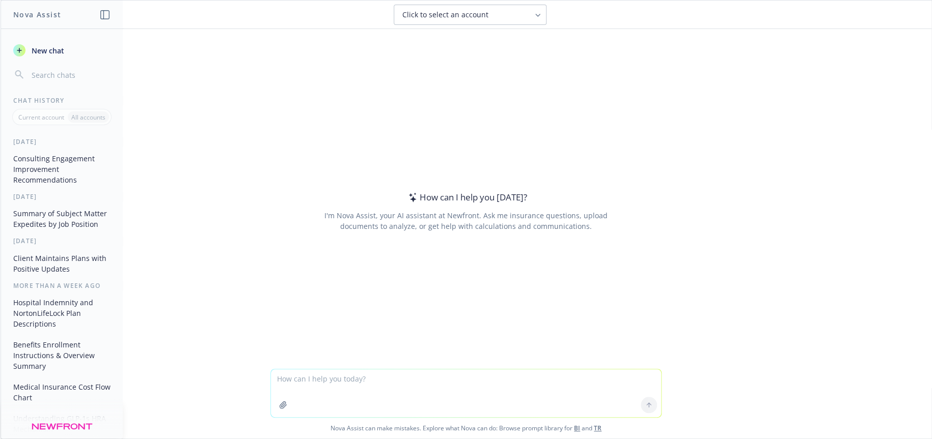  Describe the element at coordinates (62, 50) in the screenshot. I see `button: New chat` at that location.